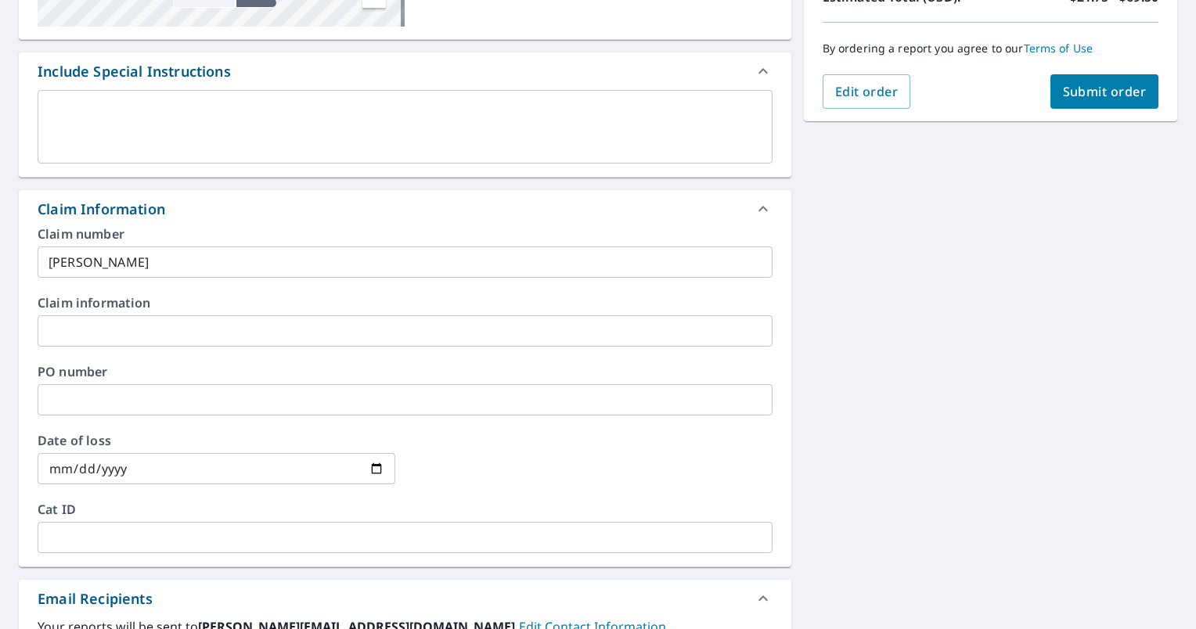 The width and height of the screenshot is (1196, 629). I want to click on a: Terms of Use, so click(1058, 48).